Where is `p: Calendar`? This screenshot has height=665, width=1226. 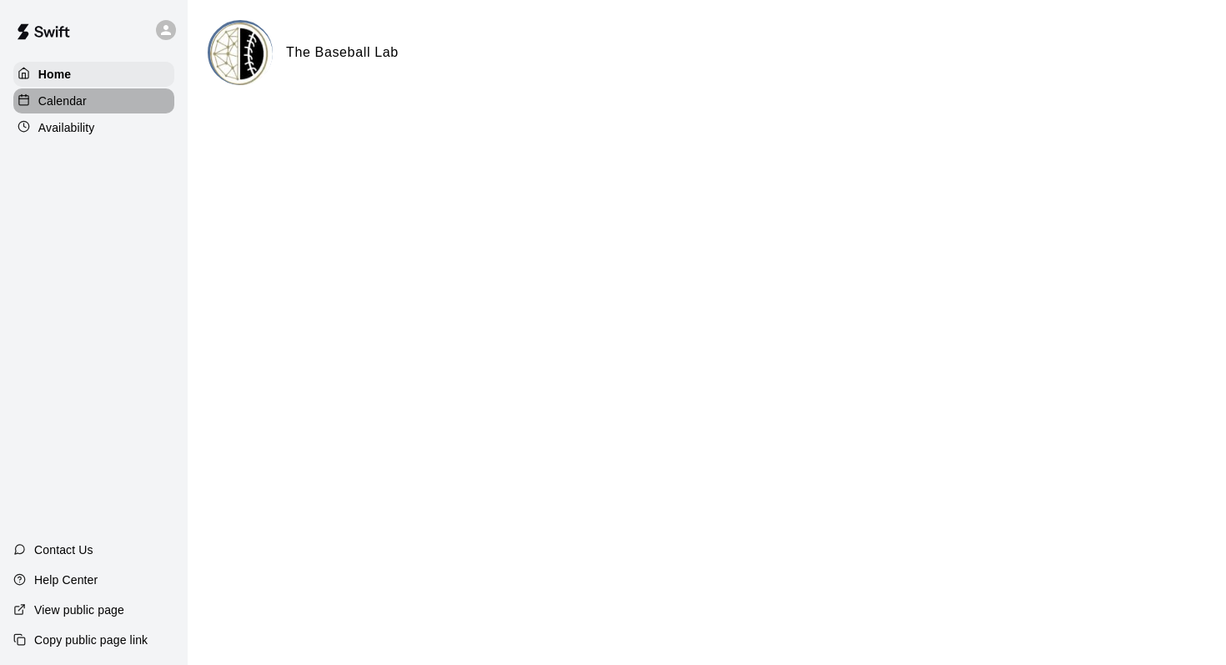 p: Calendar is located at coordinates (63, 101).